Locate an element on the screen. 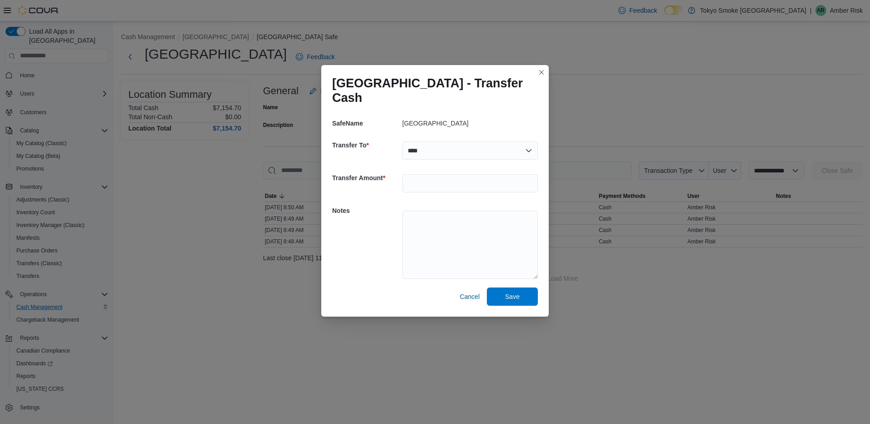 This screenshot has height=424, width=870. span: Cancel is located at coordinates (470, 297).